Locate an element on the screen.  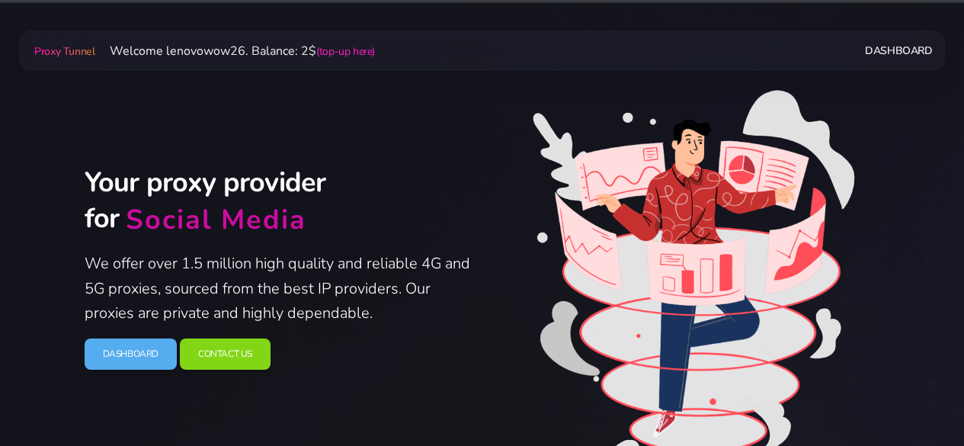
a: Proxy Tunnel is located at coordinates (64, 51).